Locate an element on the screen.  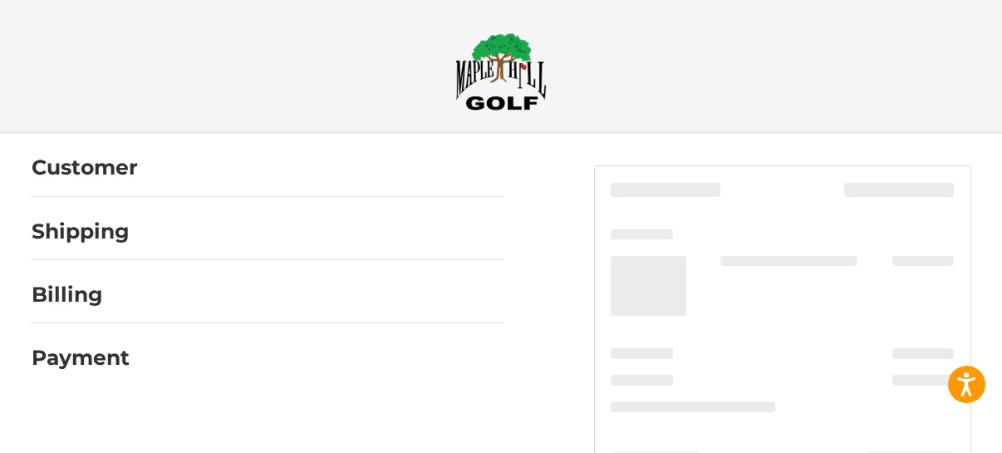
h2: Payment is located at coordinates (81, 357).